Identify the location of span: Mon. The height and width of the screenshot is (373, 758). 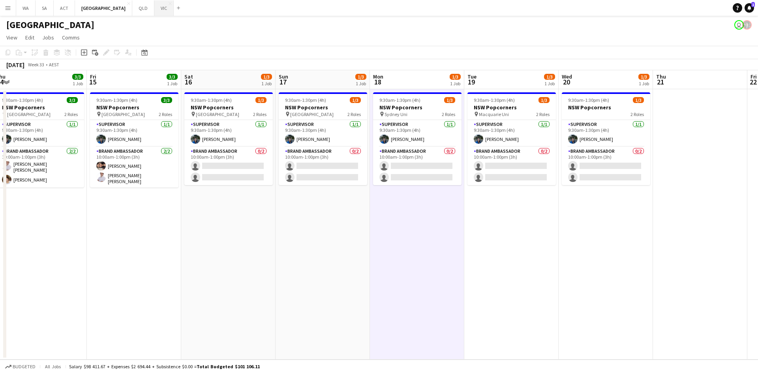
(378, 77).